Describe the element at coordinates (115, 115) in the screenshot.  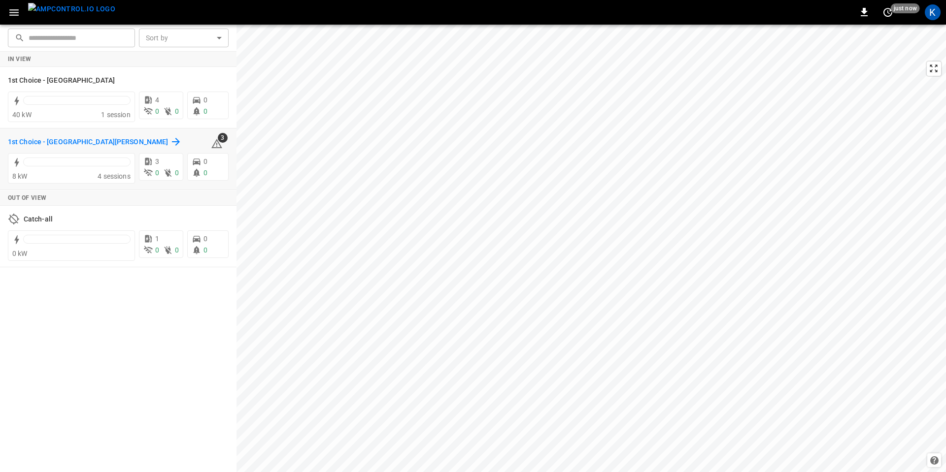
I see `span: 1 session` at that location.